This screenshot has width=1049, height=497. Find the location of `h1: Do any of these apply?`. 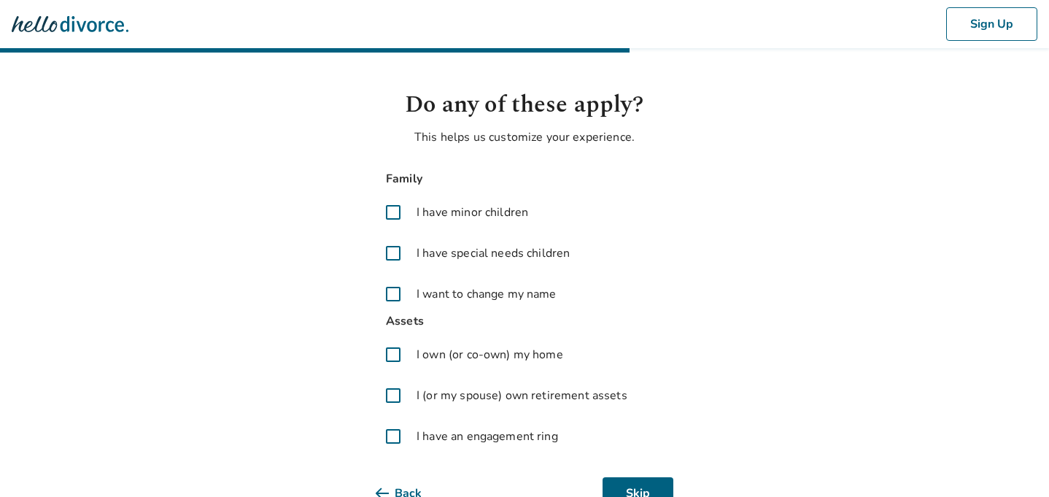

h1: Do any of these apply? is located at coordinates (524, 105).